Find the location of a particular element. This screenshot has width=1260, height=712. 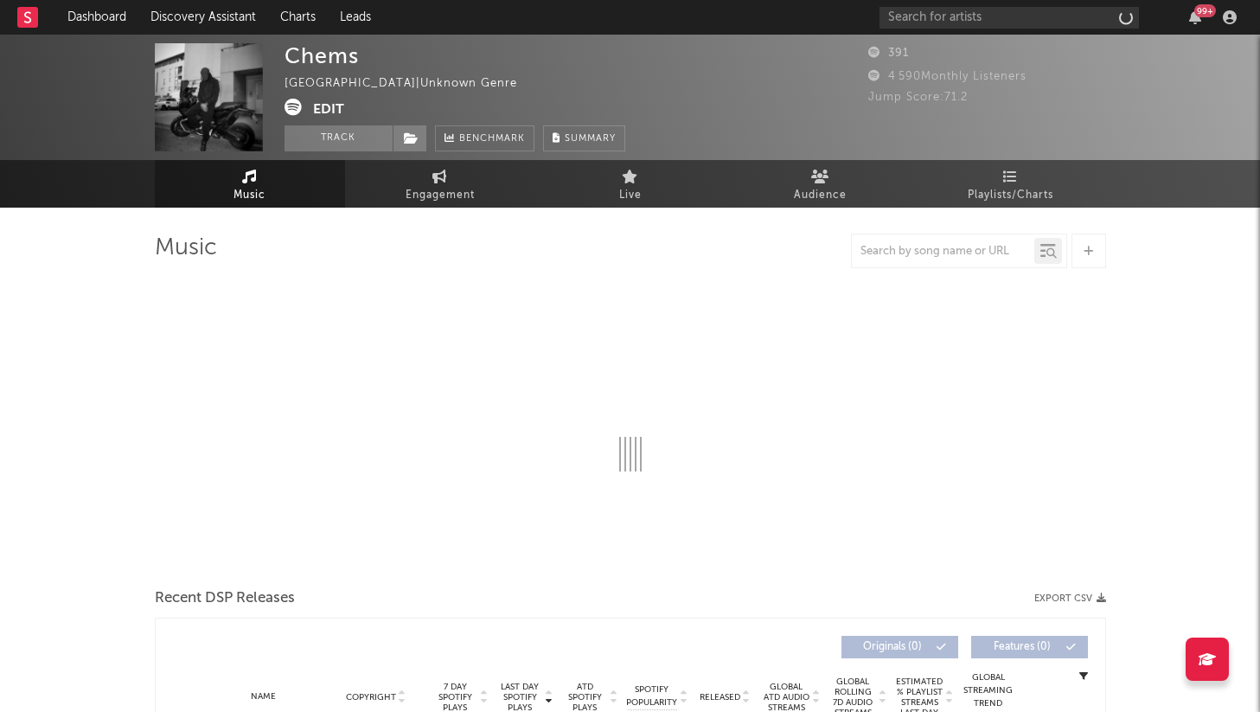

span: Audience is located at coordinates (820, 195).